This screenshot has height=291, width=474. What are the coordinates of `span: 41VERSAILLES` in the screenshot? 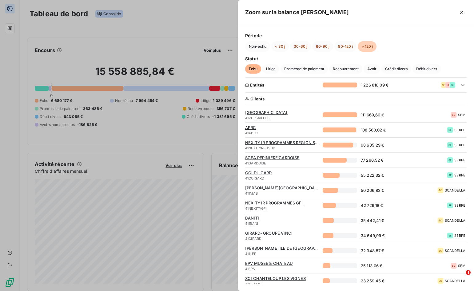 It's located at (282, 118).